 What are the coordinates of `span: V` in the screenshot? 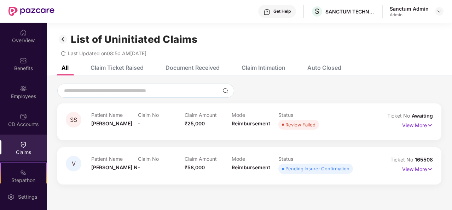 It's located at (73, 163).